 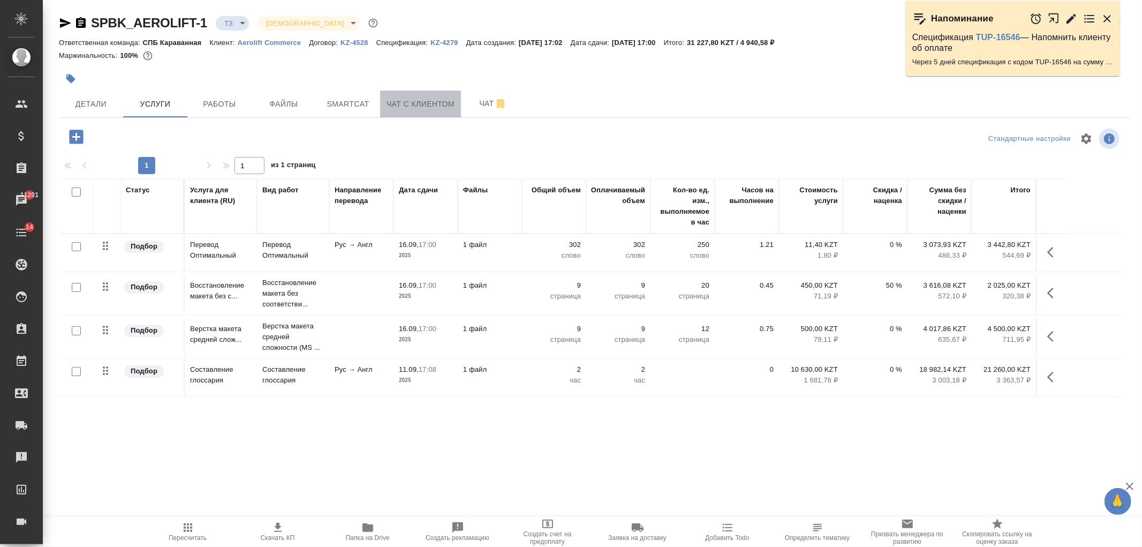 I want to click on td: 0.75, so click(x=747, y=337).